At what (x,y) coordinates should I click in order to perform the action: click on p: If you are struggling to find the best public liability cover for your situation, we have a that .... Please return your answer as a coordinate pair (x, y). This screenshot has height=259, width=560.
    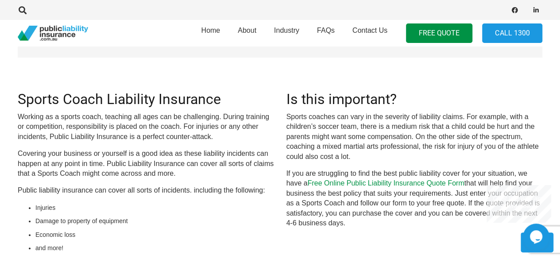
    Looking at the image, I should click on (415, 198).